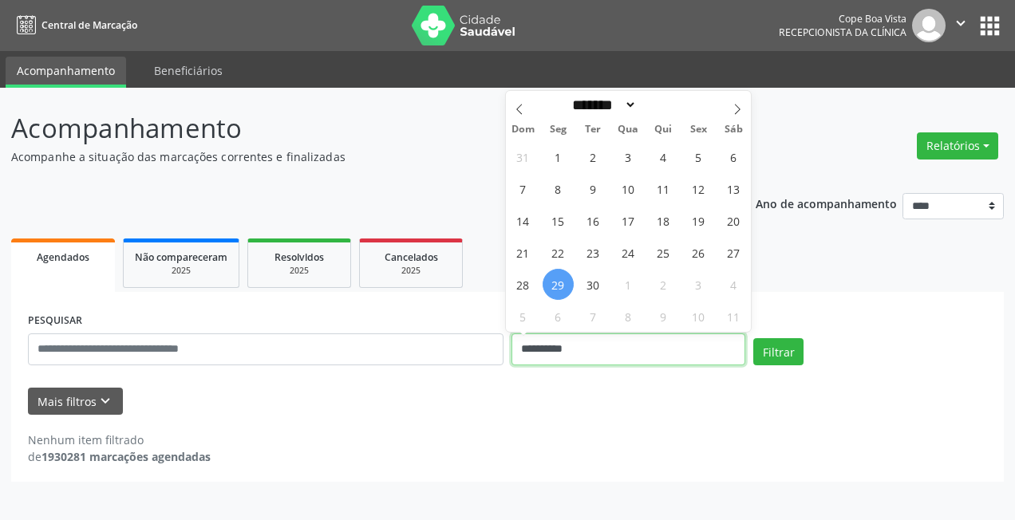  I want to click on strong: 1930281 marcações agendadas, so click(126, 456).